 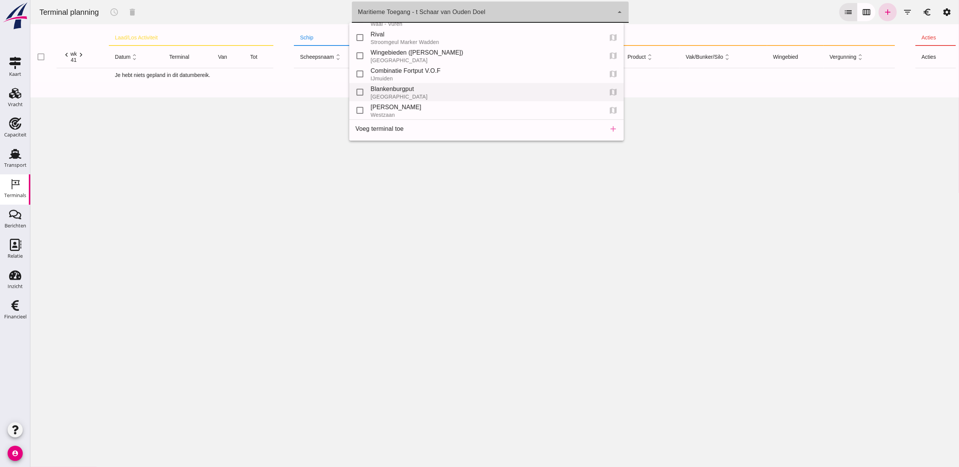 What do you see at coordinates (198, 57) in the screenshot?
I see `th: van` at bounding box center [198, 57].